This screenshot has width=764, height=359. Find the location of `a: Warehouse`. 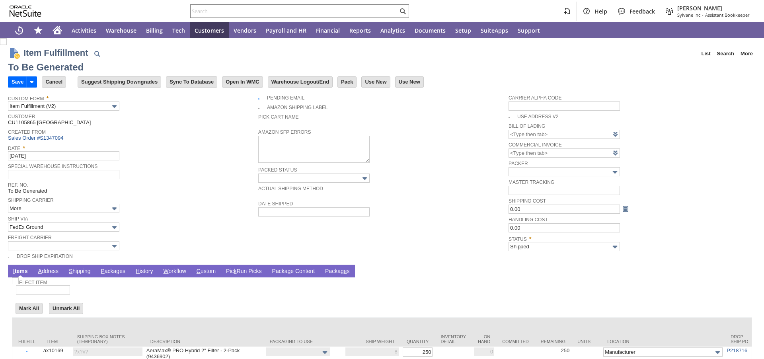

a: Warehouse is located at coordinates (121, 30).